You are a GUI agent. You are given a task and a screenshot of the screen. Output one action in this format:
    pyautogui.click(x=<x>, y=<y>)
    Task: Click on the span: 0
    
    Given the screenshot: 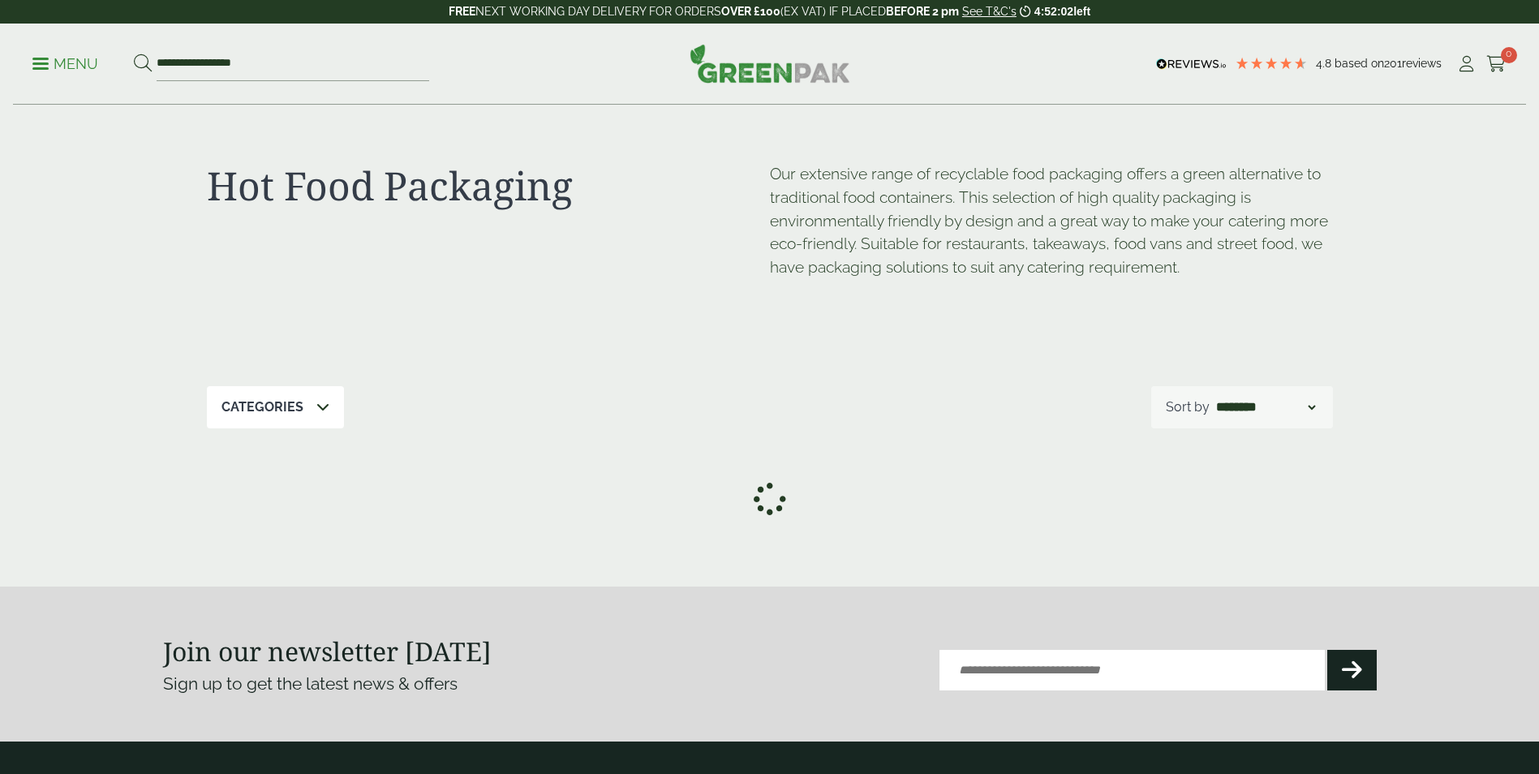 What is the action you would take?
    pyautogui.click(x=1509, y=55)
    